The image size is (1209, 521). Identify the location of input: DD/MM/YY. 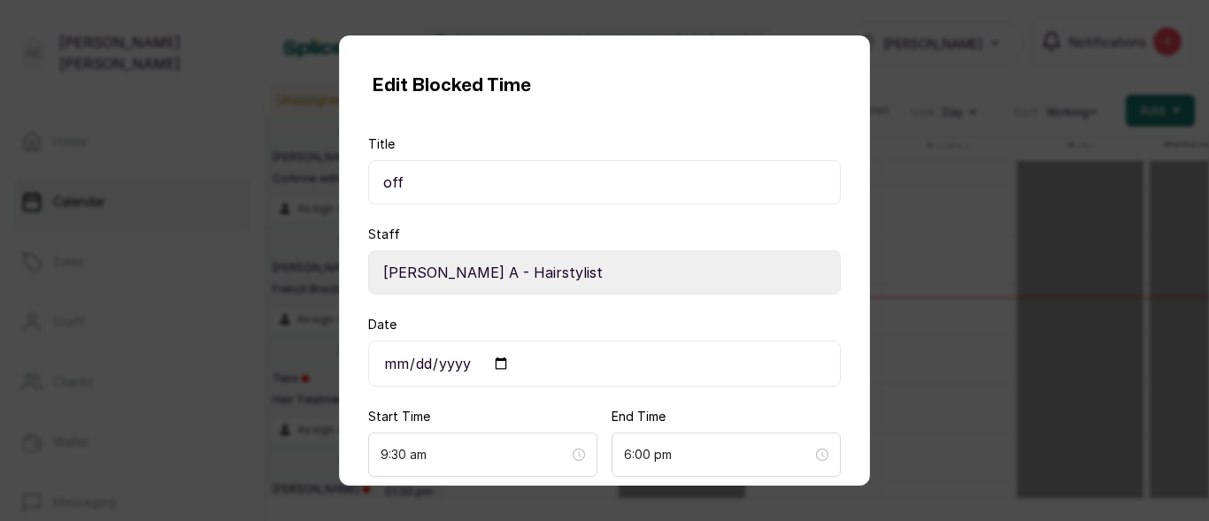
(605, 364).